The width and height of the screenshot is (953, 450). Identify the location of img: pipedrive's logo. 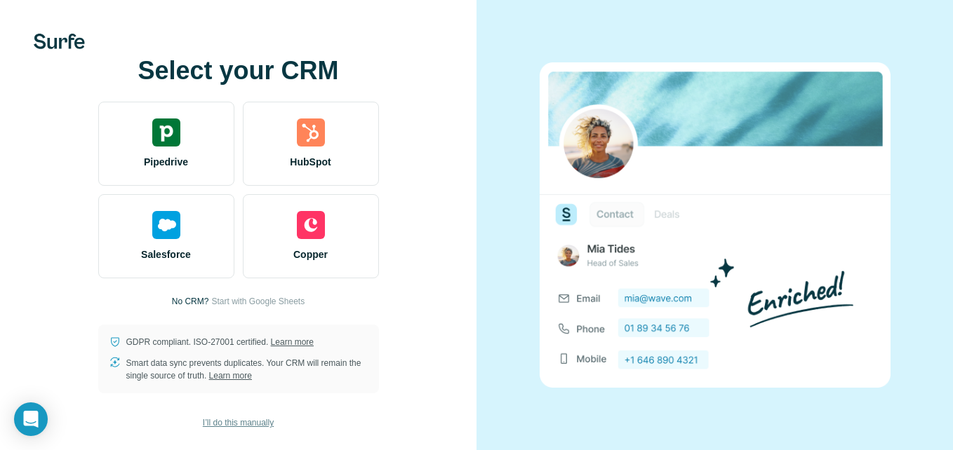
(166, 133).